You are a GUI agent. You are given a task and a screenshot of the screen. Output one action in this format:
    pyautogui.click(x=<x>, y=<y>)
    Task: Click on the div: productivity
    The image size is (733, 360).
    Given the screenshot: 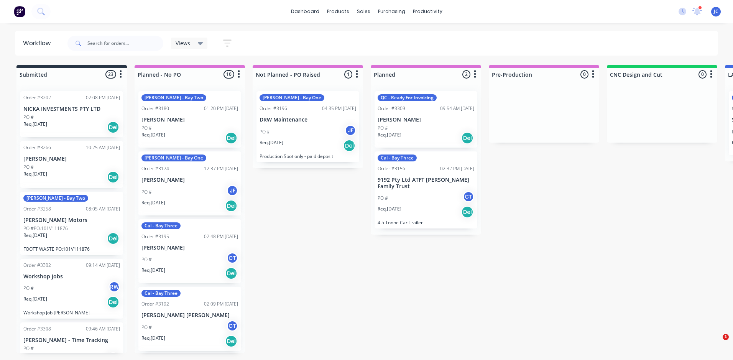 What is the action you would take?
    pyautogui.click(x=428, y=12)
    